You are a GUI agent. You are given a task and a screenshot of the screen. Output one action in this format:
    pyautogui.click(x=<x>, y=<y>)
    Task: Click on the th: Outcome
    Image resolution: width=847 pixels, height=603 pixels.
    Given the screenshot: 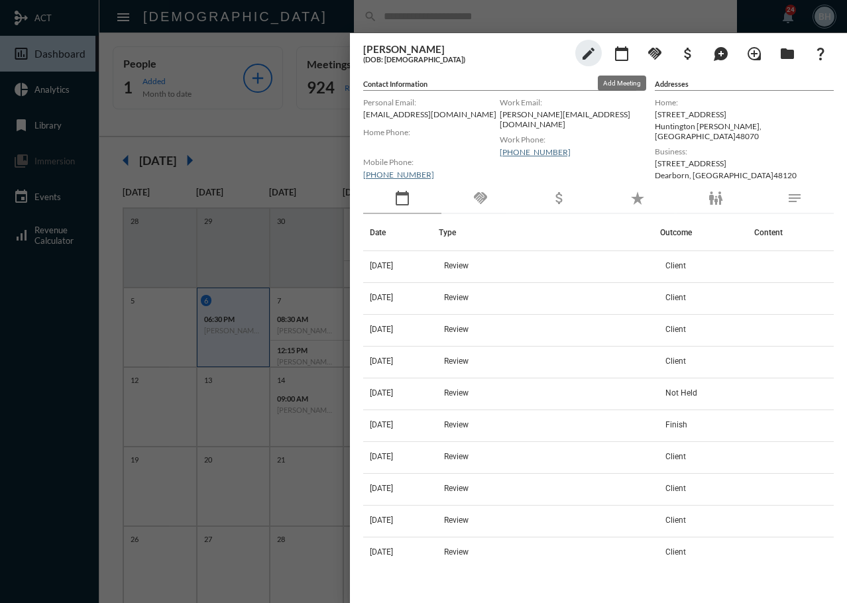 What is the action you would take?
    pyautogui.click(x=704, y=233)
    